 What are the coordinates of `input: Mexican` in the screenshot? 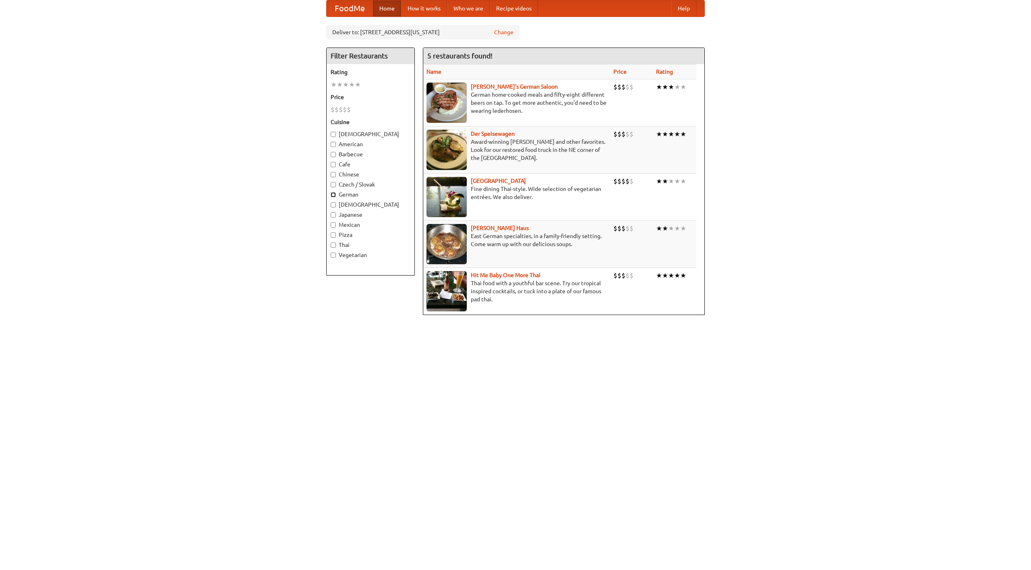 It's located at (333, 225).